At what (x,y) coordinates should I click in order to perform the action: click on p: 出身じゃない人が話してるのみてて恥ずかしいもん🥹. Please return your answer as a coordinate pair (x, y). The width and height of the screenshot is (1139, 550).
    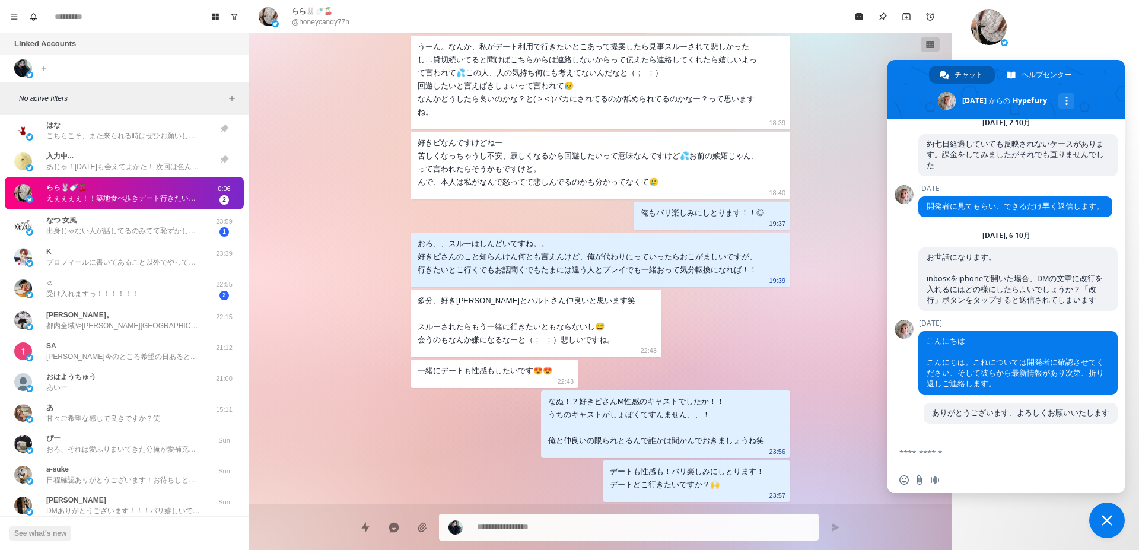
    Looking at the image, I should click on (123, 231).